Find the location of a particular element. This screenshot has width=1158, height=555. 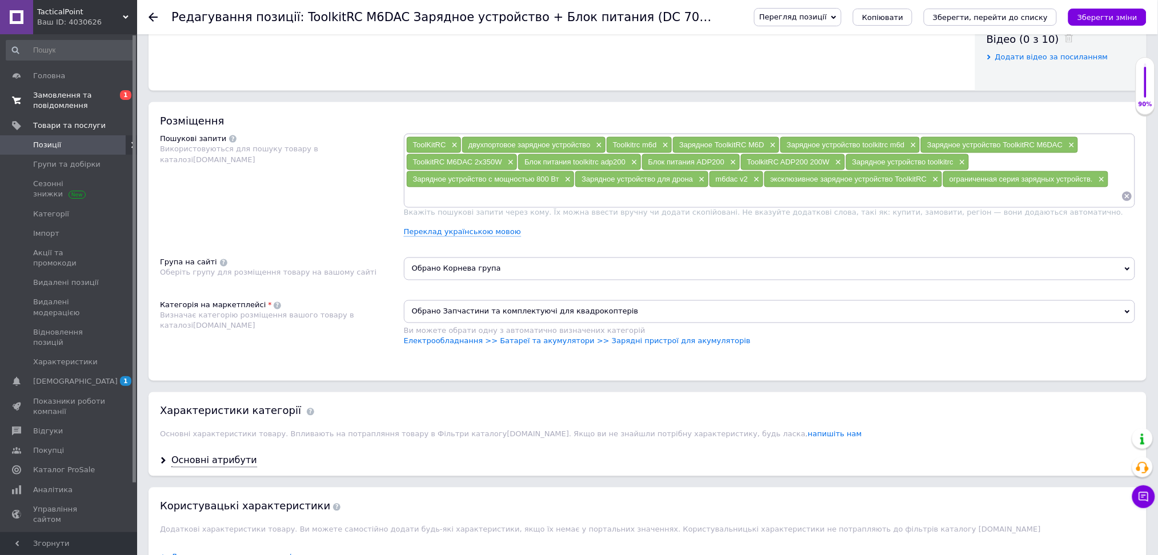

p: Состояние is located at coordinates (401, 121).